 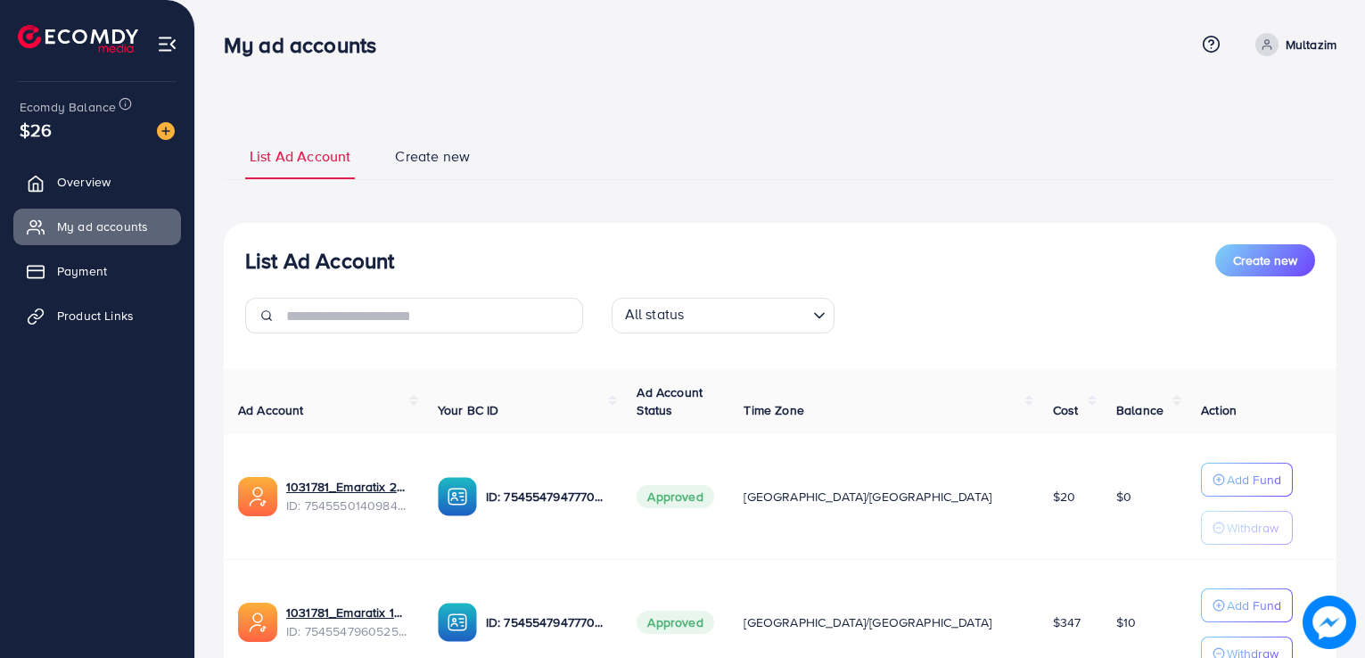 I want to click on img: menu, so click(x=167, y=44).